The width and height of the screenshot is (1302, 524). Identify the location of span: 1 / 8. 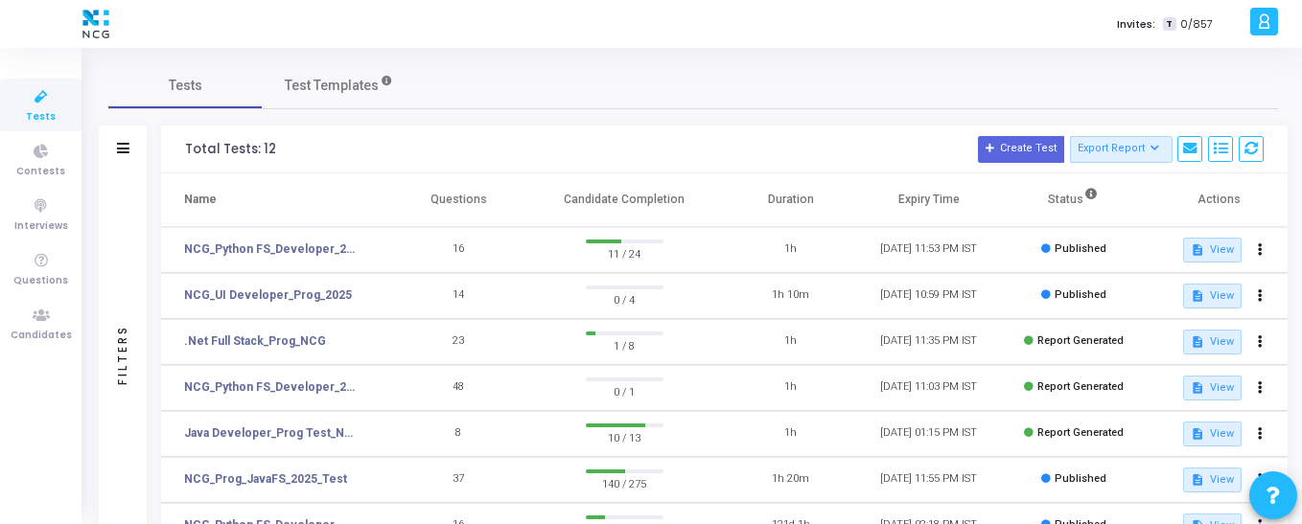
(624, 345).